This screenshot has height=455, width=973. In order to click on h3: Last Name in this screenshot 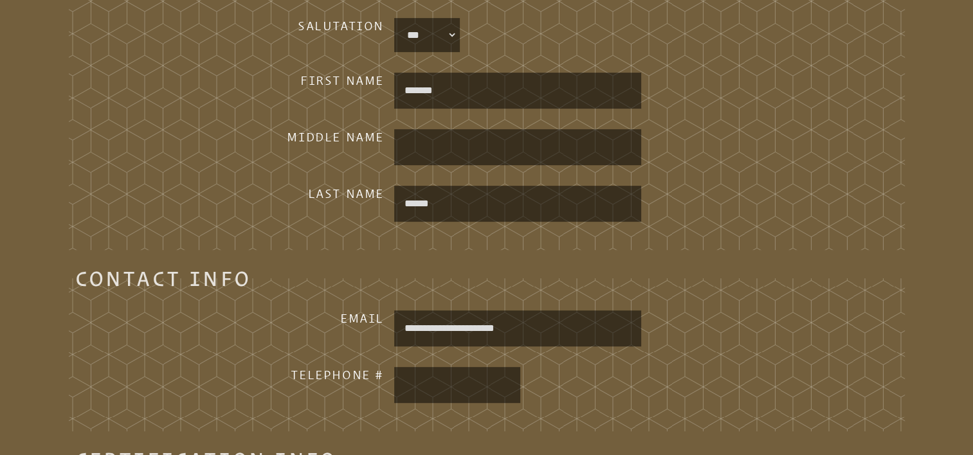, I will do `click(281, 194)`.